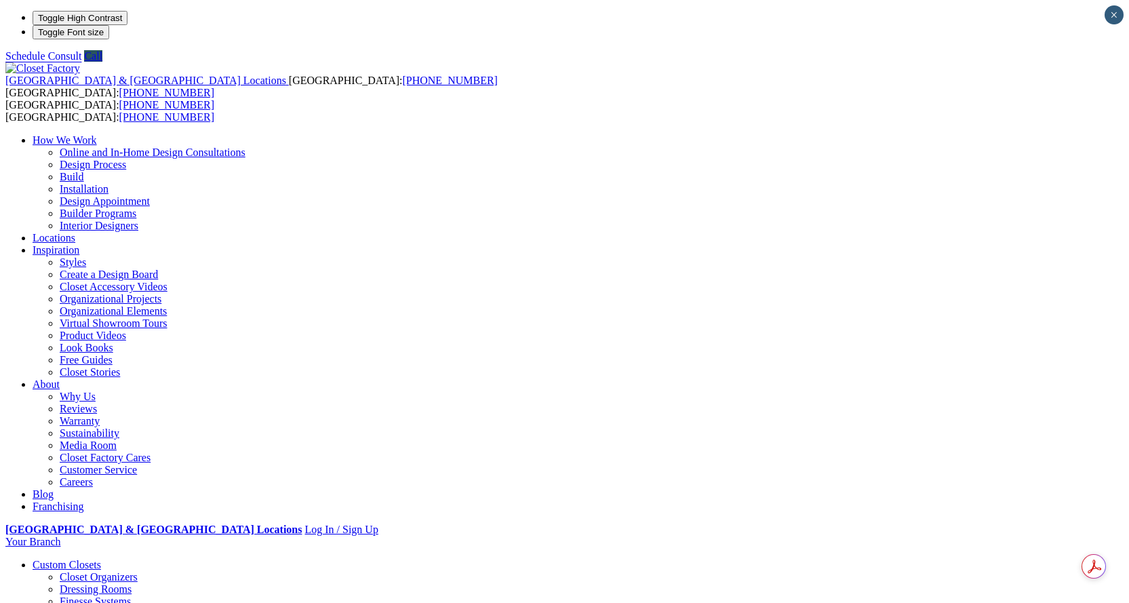 Image resolution: width=1129 pixels, height=603 pixels. What do you see at coordinates (46, 384) in the screenshot?
I see `a: About` at bounding box center [46, 384].